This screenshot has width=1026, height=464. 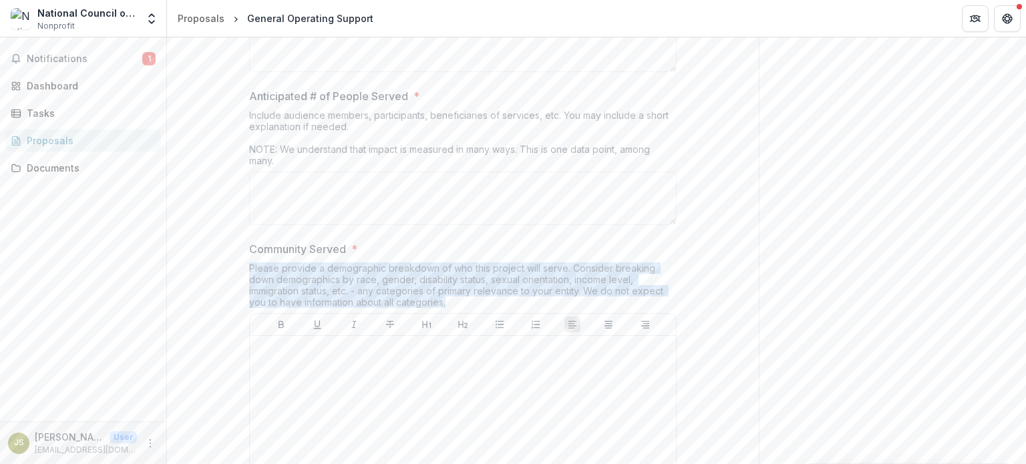 I want to click on div: Tasks, so click(x=88, y=113).